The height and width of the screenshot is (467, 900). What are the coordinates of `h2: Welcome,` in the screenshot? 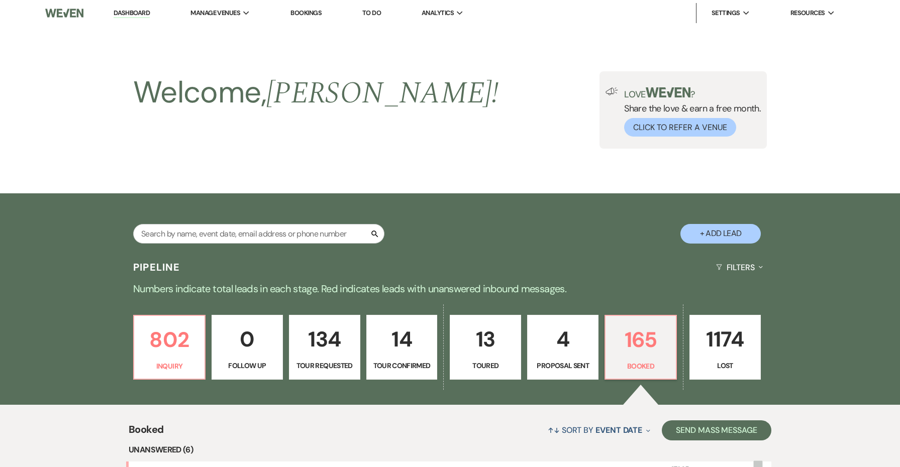 It's located at (316, 93).